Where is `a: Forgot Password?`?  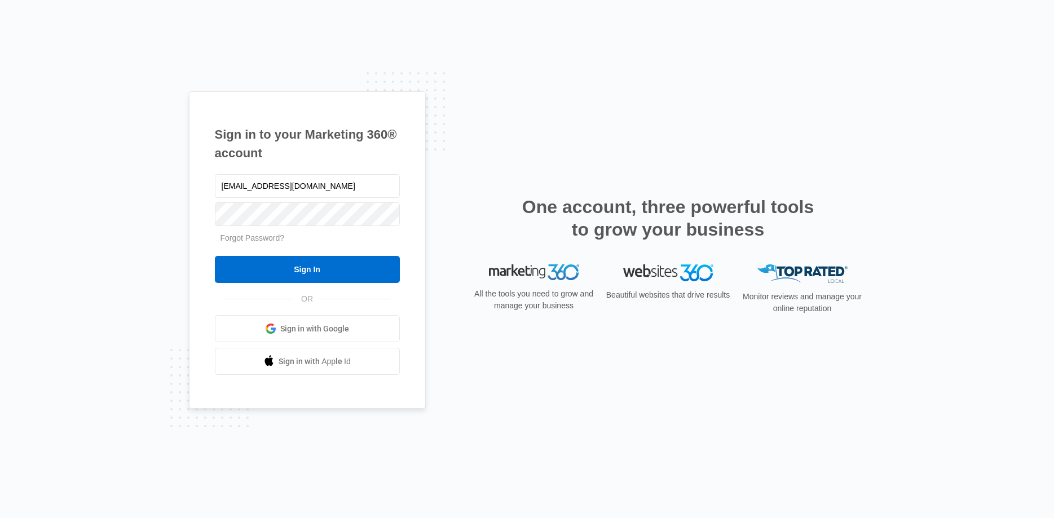 a: Forgot Password? is located at coordinates (253, 238).